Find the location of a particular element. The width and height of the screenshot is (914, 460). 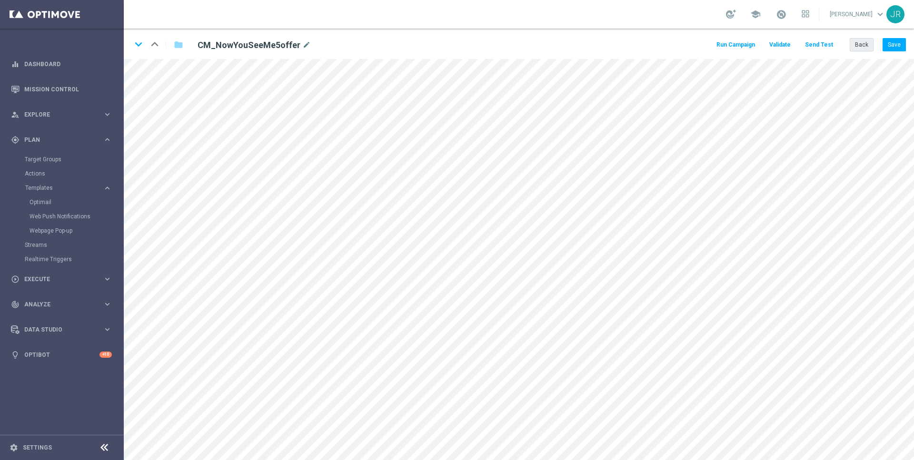

div: person_search Explore keyboard_arrow_right is located at coordinates (61, 115).